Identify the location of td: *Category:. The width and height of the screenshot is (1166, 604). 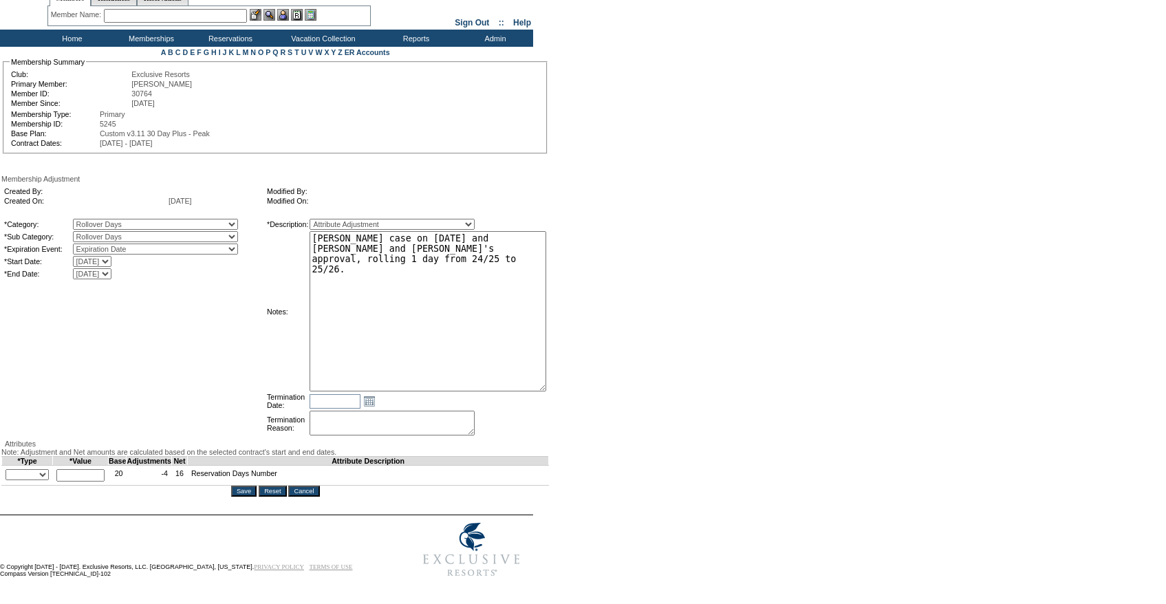
(38, 224).